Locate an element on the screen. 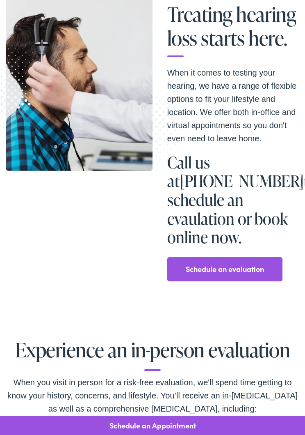 The width and height of the screenshot is (305, 435). div: When you visit in person for a risk-free evaluation, we'll spend time getting to know your histor... is located at coordinates (153, 395).